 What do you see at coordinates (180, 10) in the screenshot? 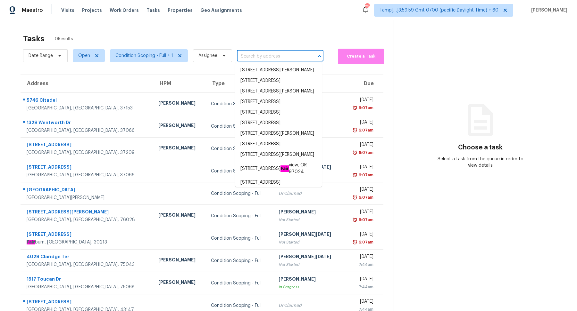
I see `span: Properties` at bounding box center [180, 10].